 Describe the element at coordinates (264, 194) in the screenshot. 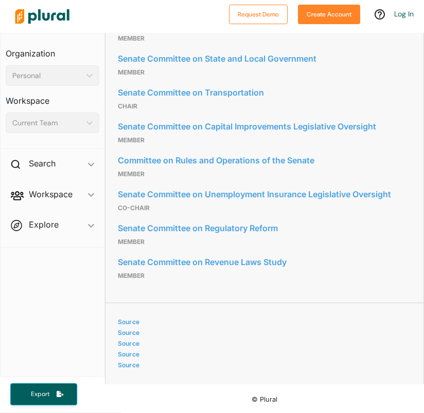

I see `a: Senate Committee on Unemployment Insurance Legislative Oversight` at that location.